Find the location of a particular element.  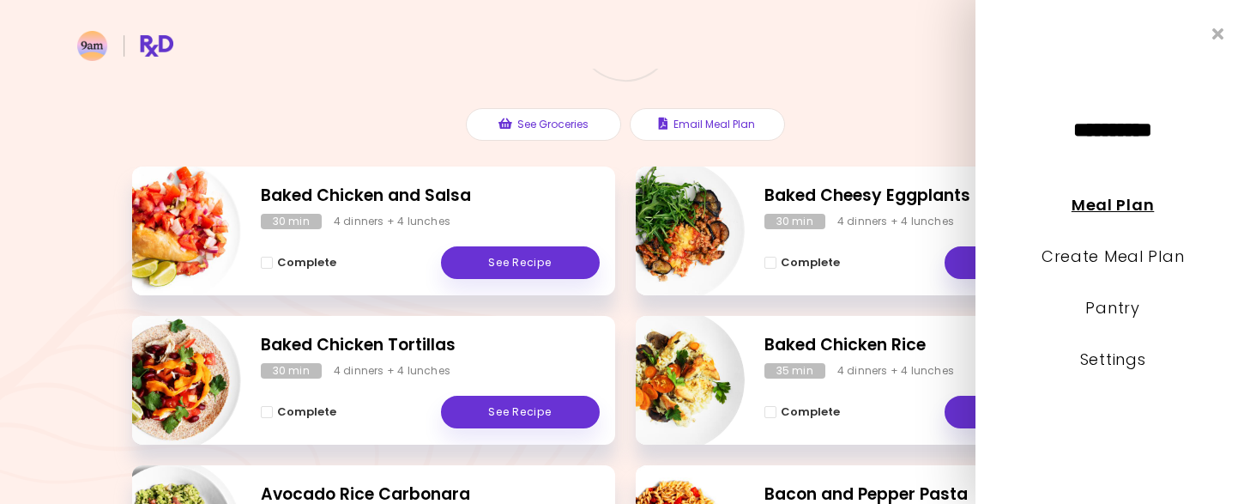

button: See Groceries is located at coordinates (543, 124).